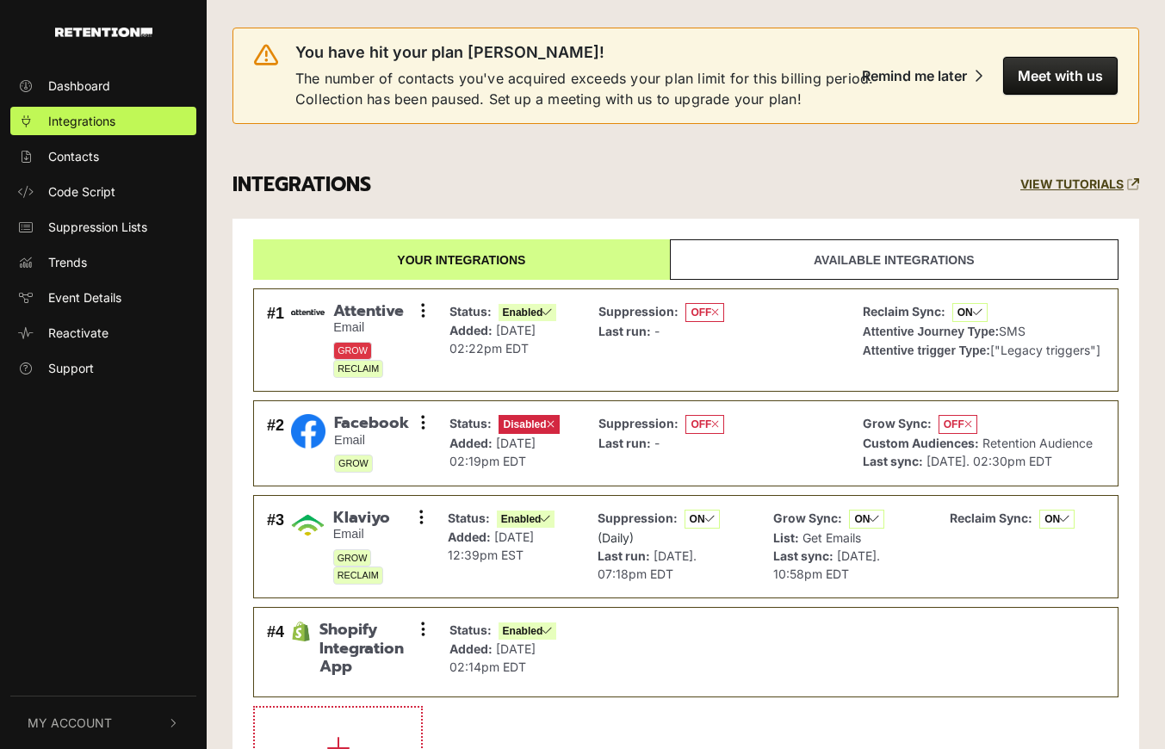  What do you see at coordinates (931, 332) in the screenshot?
I see `strong: Attentive Journey Type:` at bounding box center [931, 332].